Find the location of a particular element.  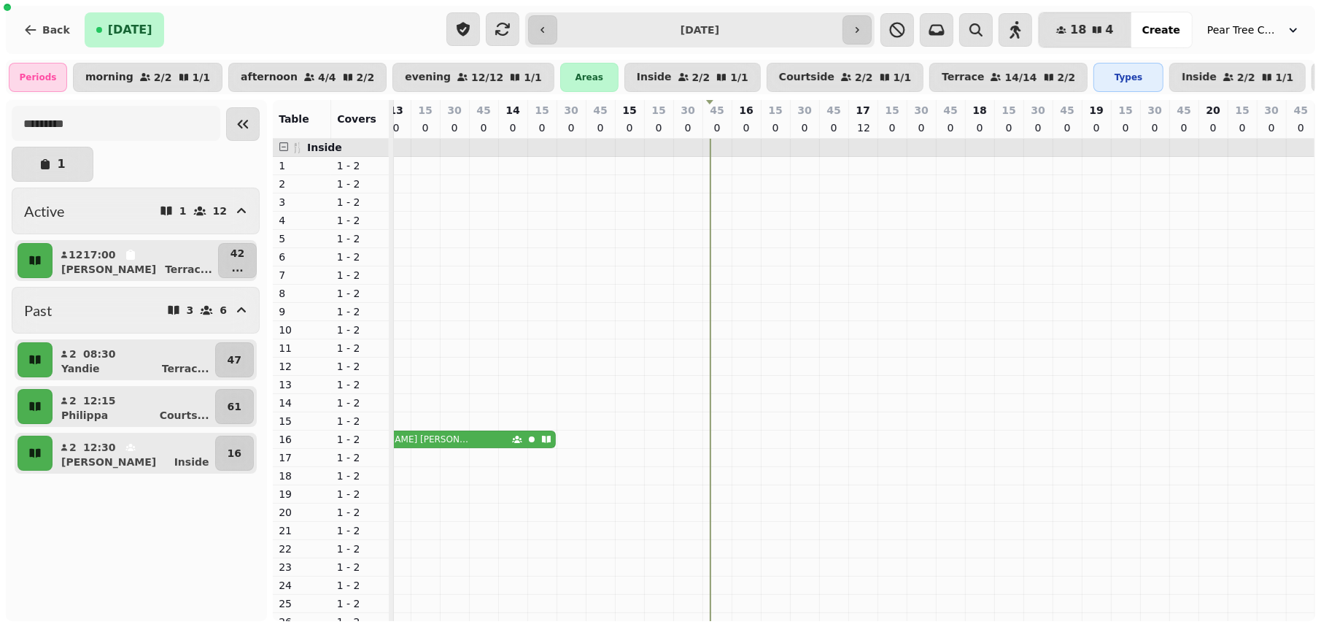

p: afternoon is located at coordinates (269, 77).